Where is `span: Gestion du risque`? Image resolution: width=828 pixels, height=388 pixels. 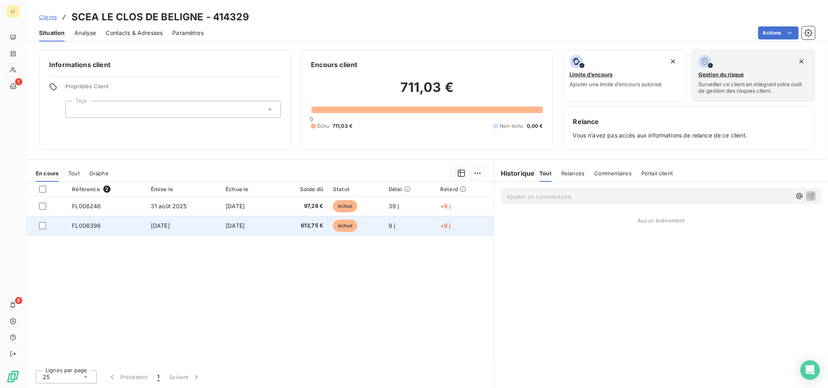
span: Gestion du risque is located at coordinates (721, 74).